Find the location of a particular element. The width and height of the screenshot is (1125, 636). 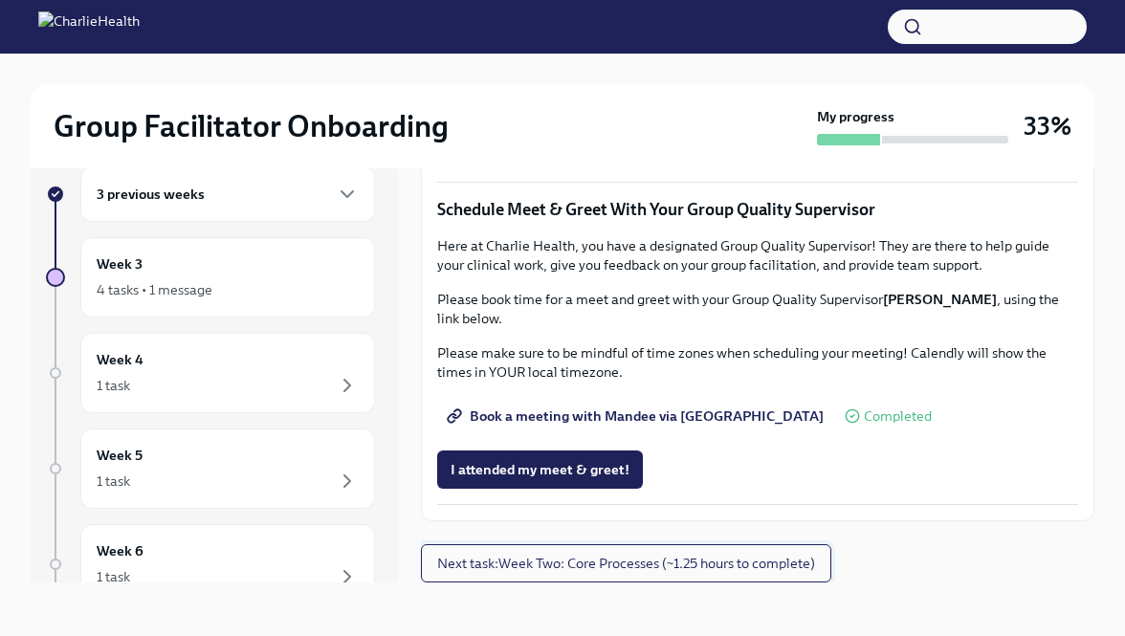

h6: 3 previous weeks is located at coordinates (150, 194).